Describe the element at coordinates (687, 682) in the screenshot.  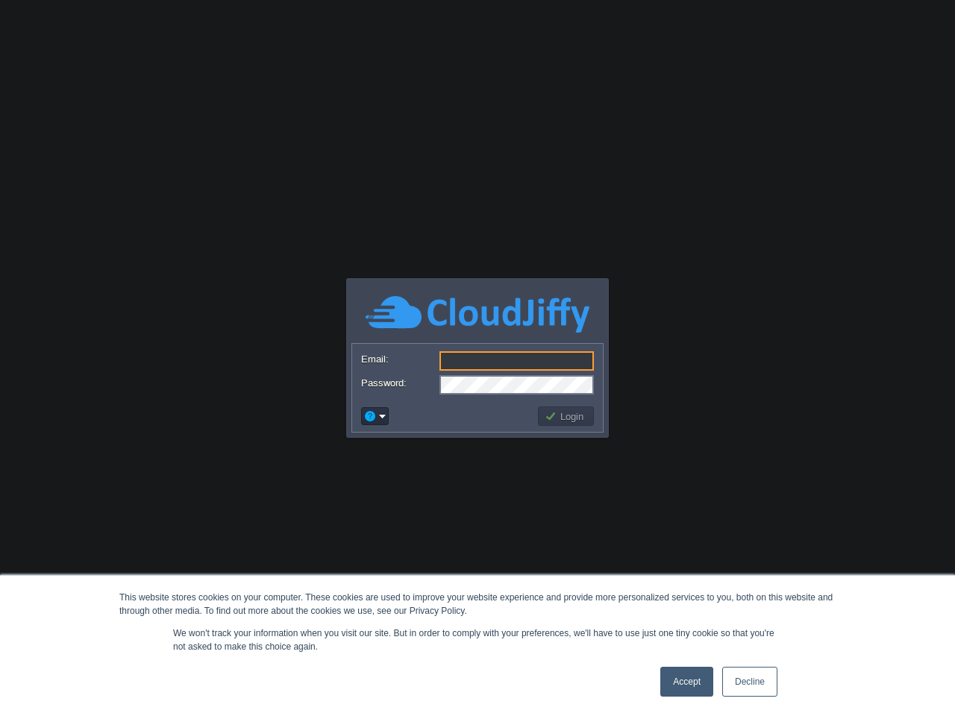
I see `a: Accept` at that location.